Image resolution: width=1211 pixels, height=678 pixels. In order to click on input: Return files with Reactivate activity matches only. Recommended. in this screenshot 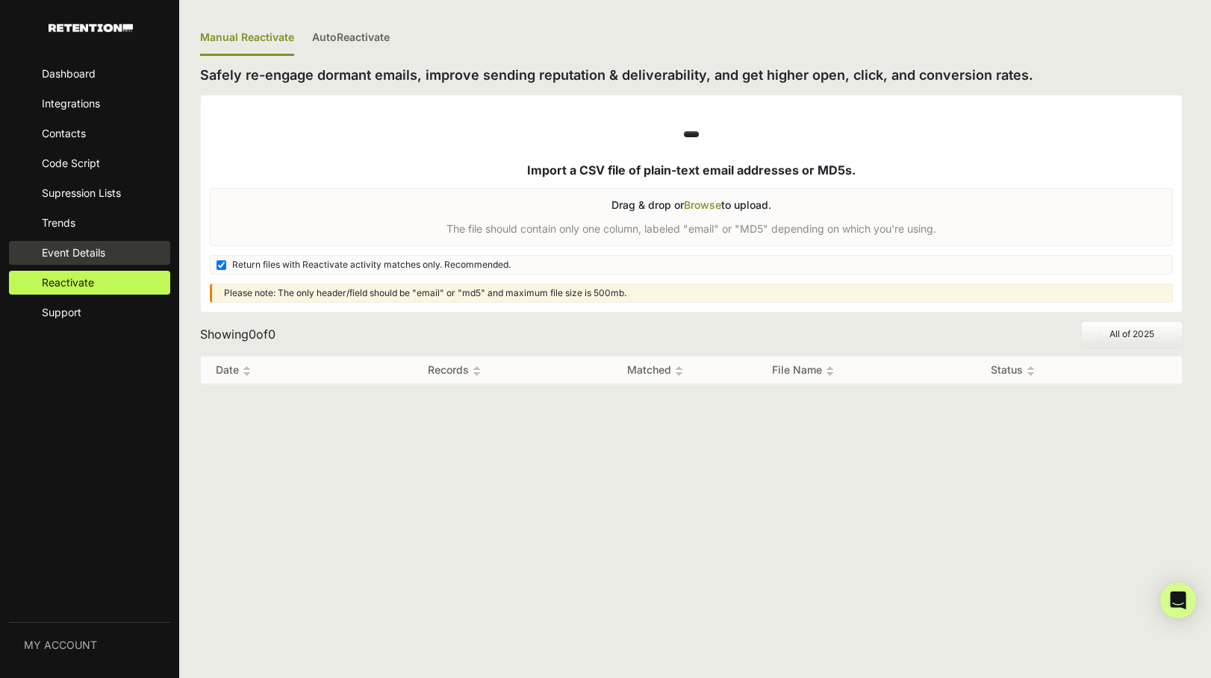, I will do `click(221, 265)`.